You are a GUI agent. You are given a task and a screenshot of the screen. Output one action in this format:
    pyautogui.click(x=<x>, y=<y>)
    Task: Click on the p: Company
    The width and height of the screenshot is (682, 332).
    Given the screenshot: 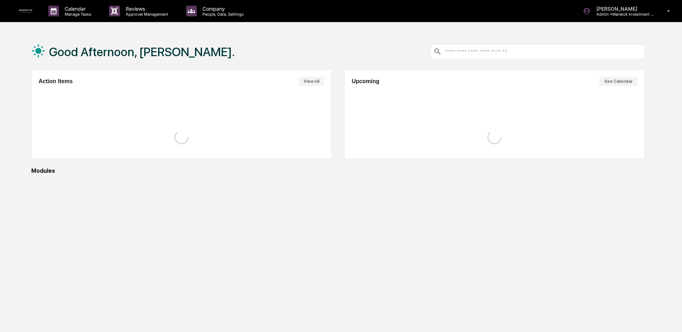 What is the action you would take?
    pyautogui.click(x=222, y=9)
    